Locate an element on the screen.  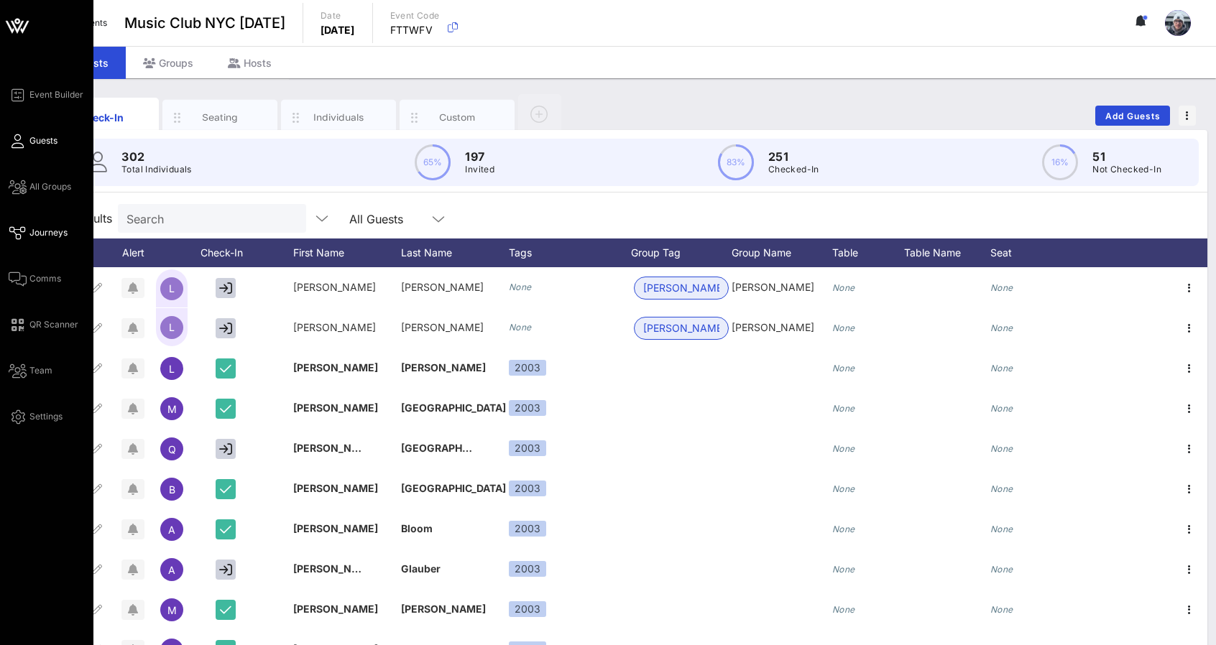
a: Journeys is located at coordinates (38, 233).